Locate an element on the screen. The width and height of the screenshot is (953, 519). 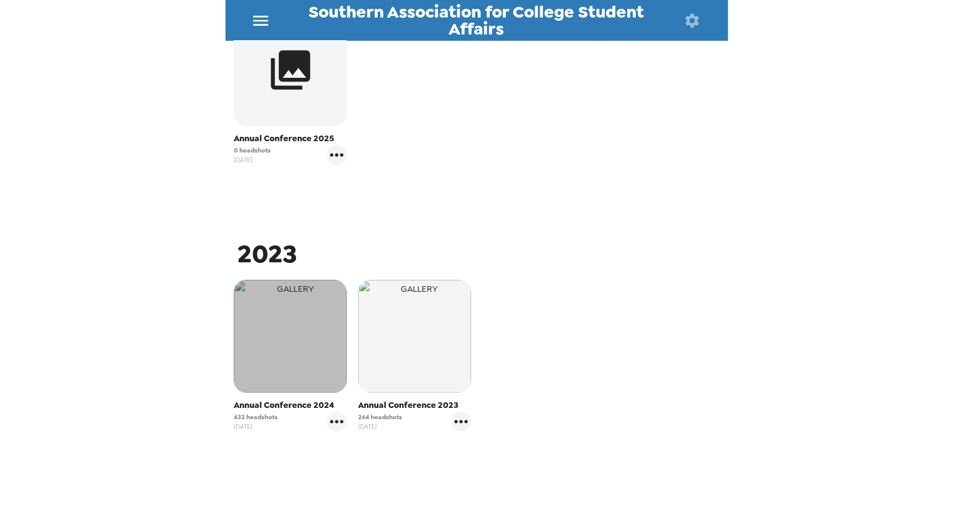
span: Annual Conference 2024 is located at coordinates (290, 406).